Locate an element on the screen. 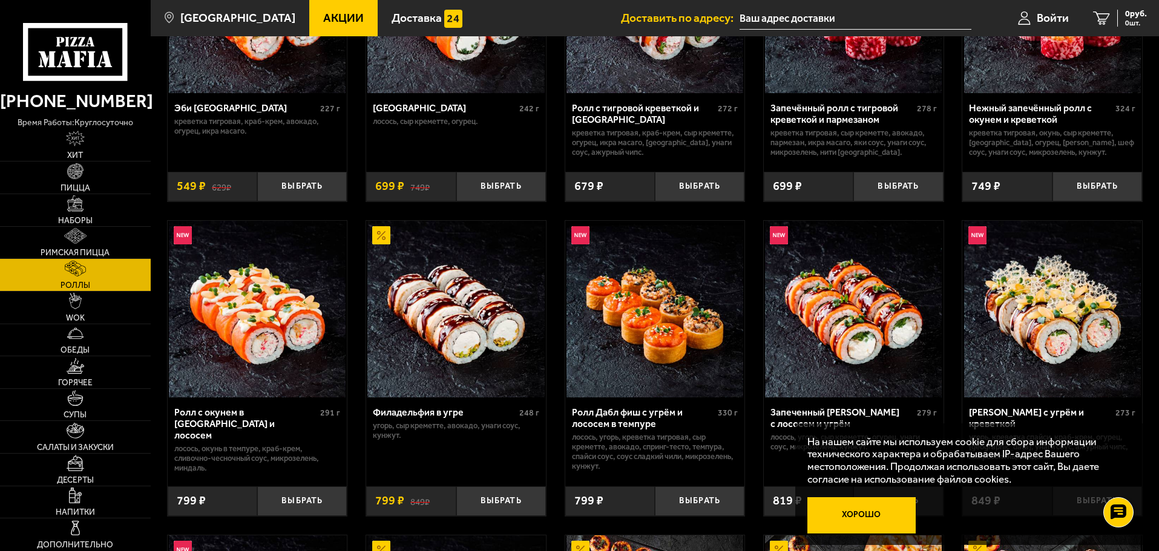 The image size is (1159, 551). span: Обеды is located at coordinates (75, 350).